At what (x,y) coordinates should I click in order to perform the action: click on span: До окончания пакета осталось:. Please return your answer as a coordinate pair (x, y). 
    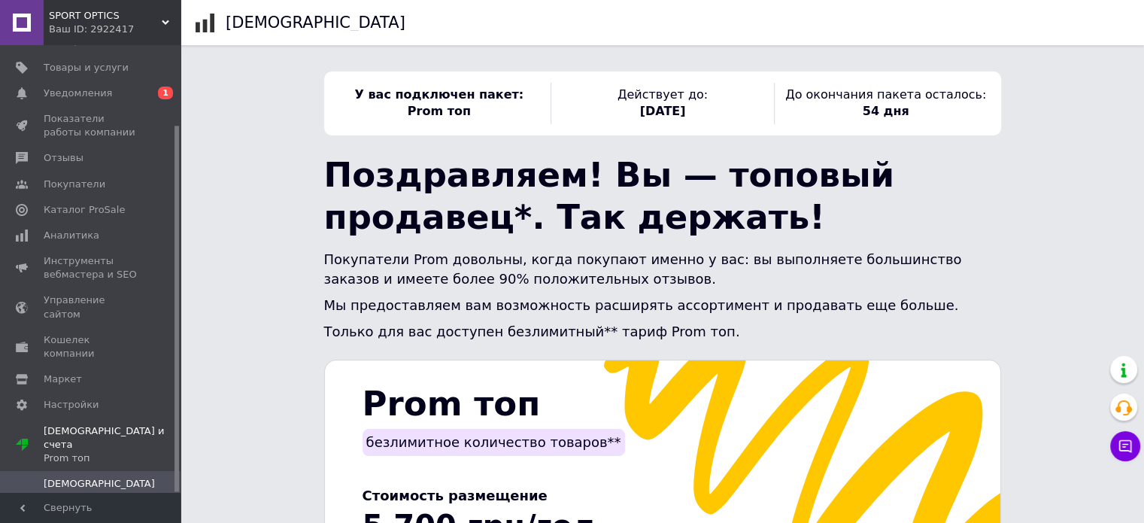
    Looking at the image, I should click on (885, 94).